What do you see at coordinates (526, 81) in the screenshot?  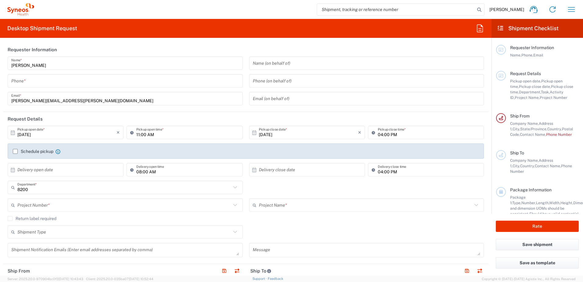 I see `span: Pickup open date,` at bounding box center [526, 81].